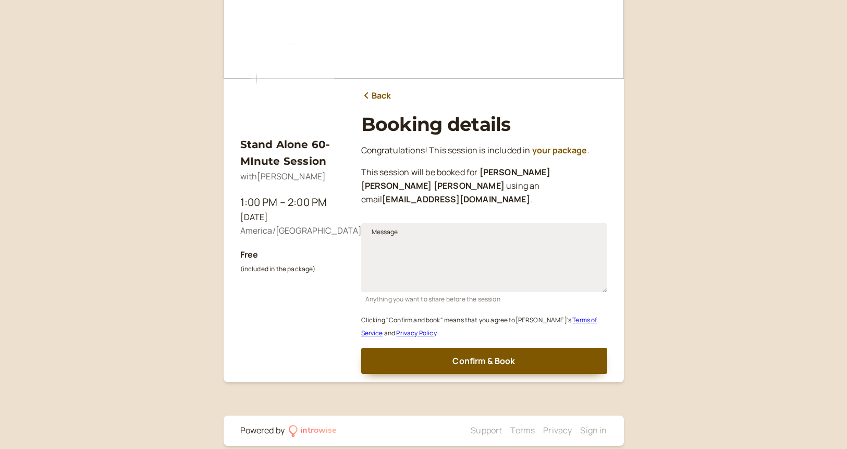  I want to click on div: Anything you want to share before the session, so click(484, 298).